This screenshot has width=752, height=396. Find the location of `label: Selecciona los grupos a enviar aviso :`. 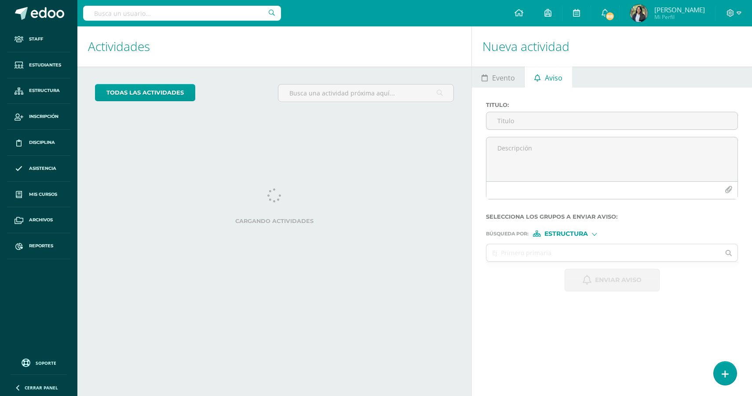

label: Selecciona los grupos a enviar aviso : is located at coordinates (612, 216).